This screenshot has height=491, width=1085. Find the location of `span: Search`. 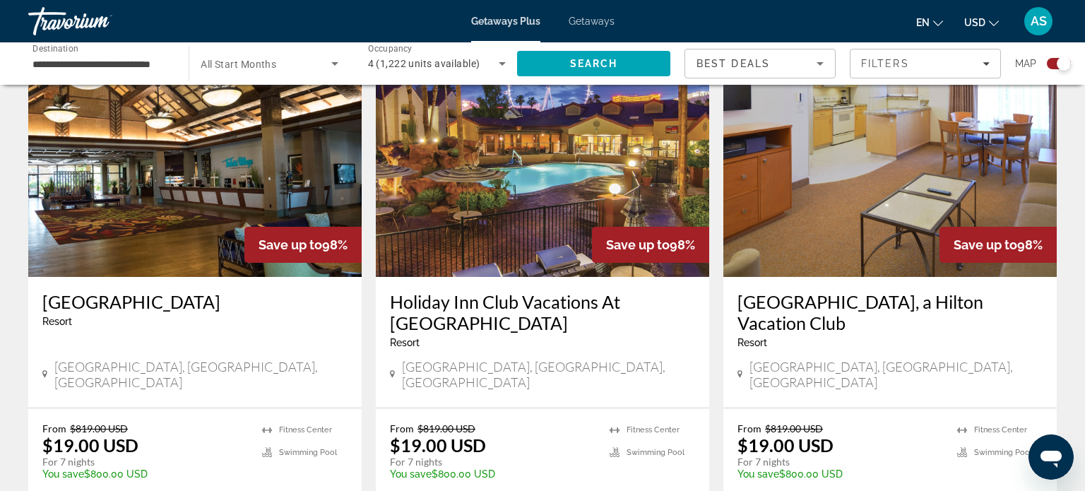

span: Search is located at coordinates (594, 64).